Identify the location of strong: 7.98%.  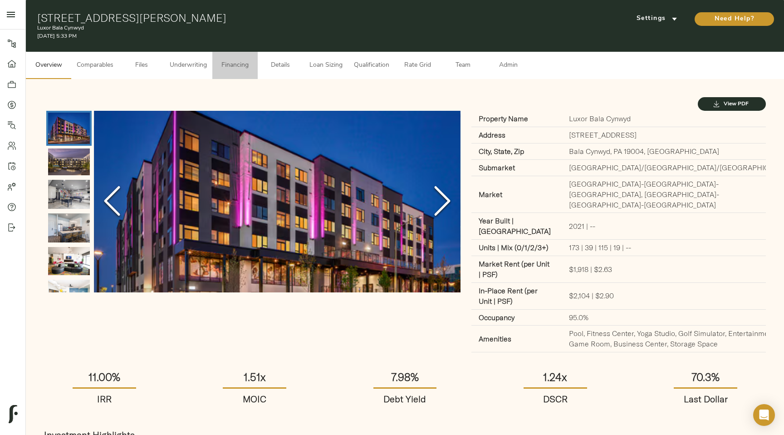
(405, 377).